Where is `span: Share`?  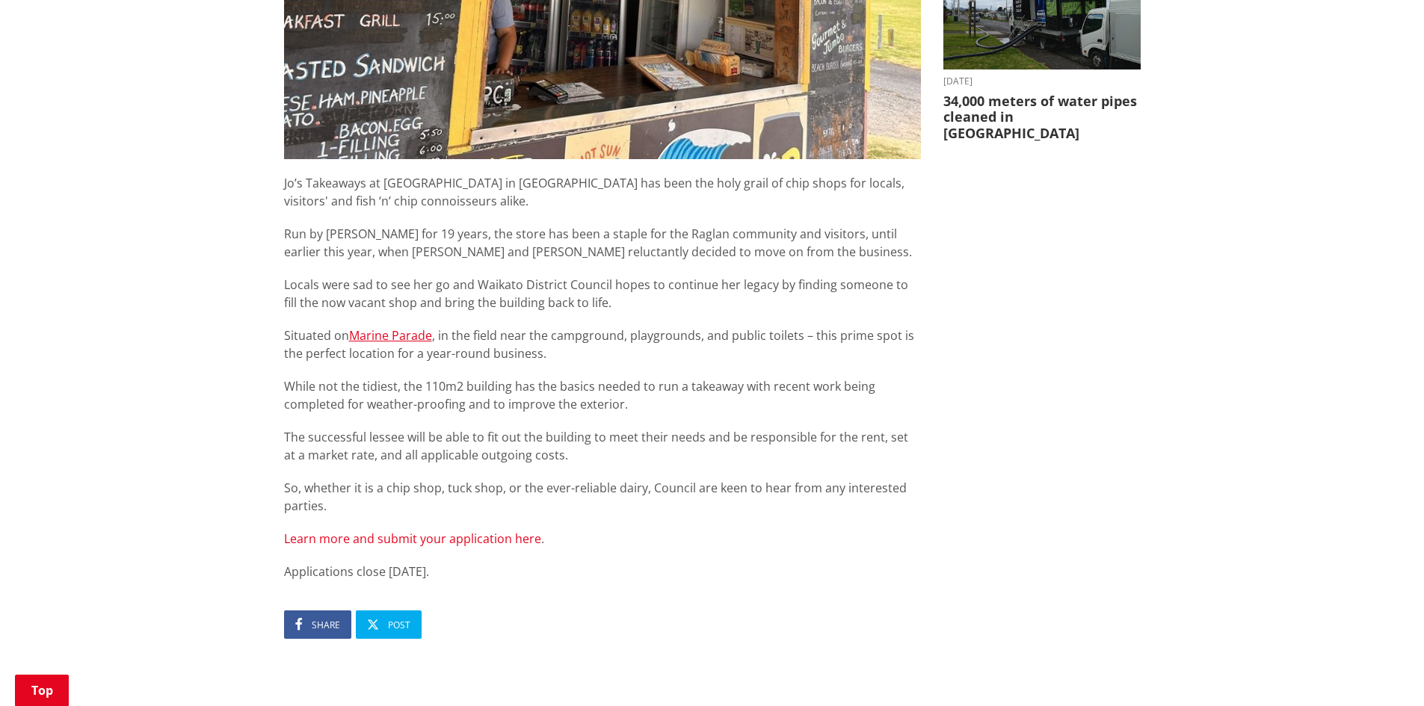 span: Share is located at coordinates (326, 625).